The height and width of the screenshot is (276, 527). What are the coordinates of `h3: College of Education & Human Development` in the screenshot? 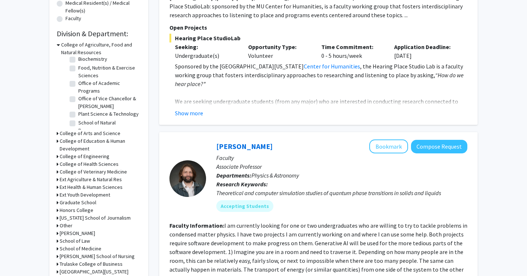 It's located at (100, 145).